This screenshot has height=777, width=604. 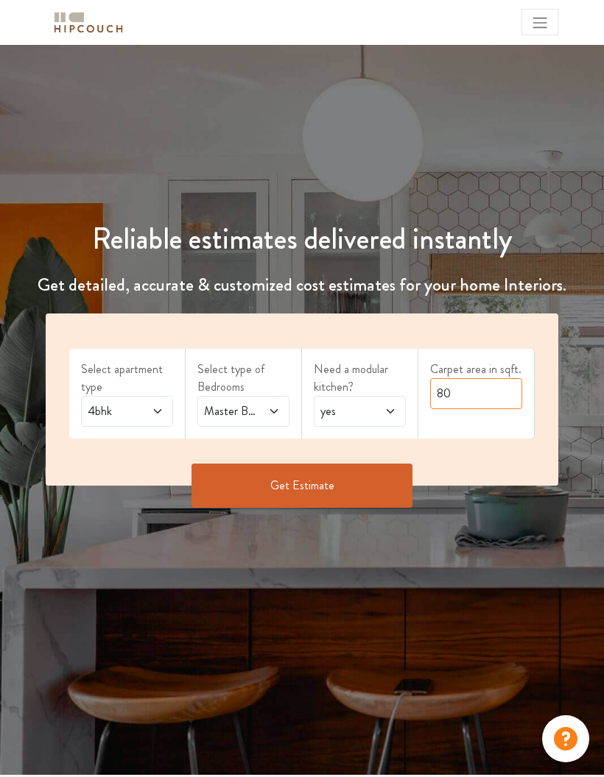 What do you see at coordinates (302, 486) in the screenshot?
I see `button: Get Estimate` at bounding box center [302, 486].